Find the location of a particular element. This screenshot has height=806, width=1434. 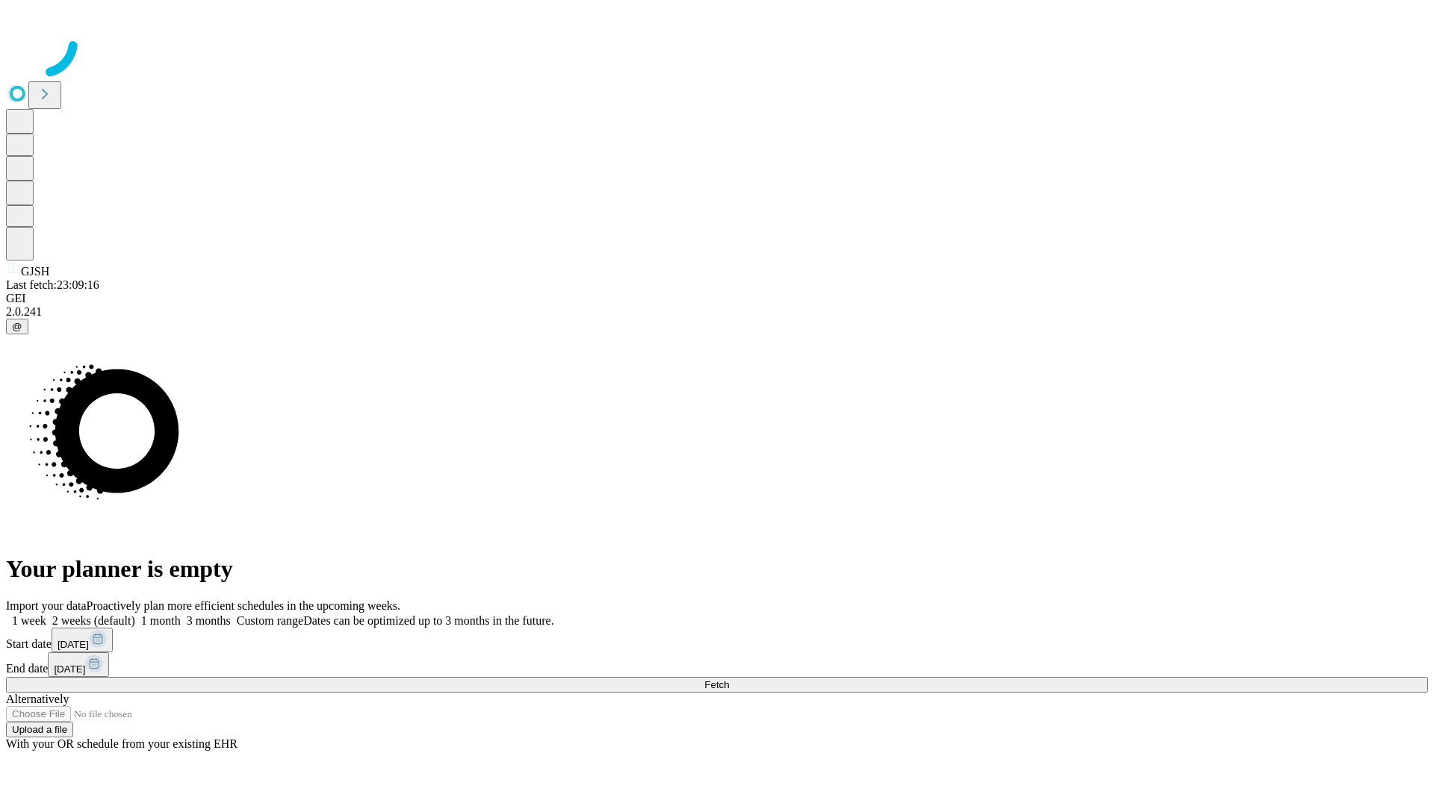

h1: Your planner is empty is located at coordinates (717, 569).